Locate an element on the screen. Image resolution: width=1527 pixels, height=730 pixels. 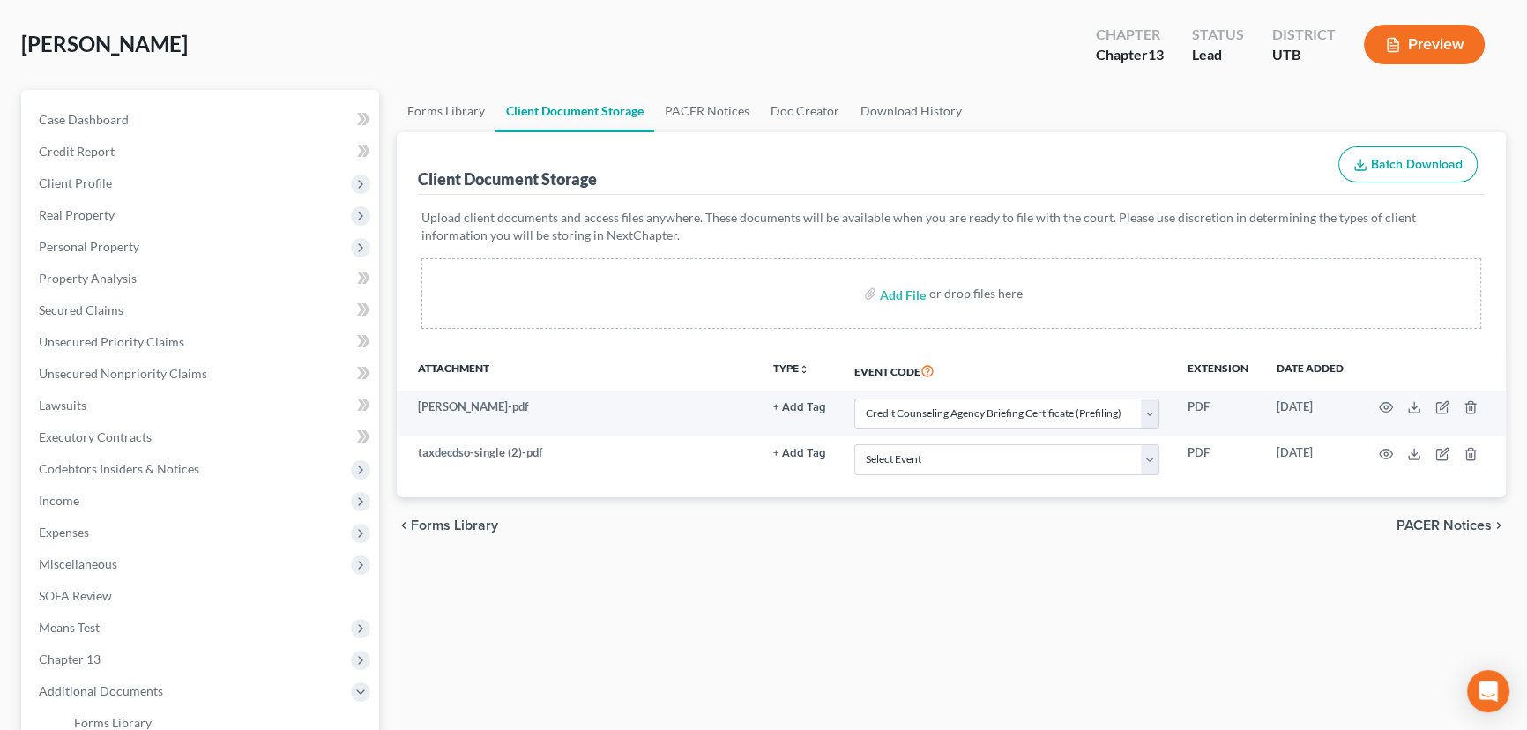
span: Batch Download is located at coordinates (1416, 164).